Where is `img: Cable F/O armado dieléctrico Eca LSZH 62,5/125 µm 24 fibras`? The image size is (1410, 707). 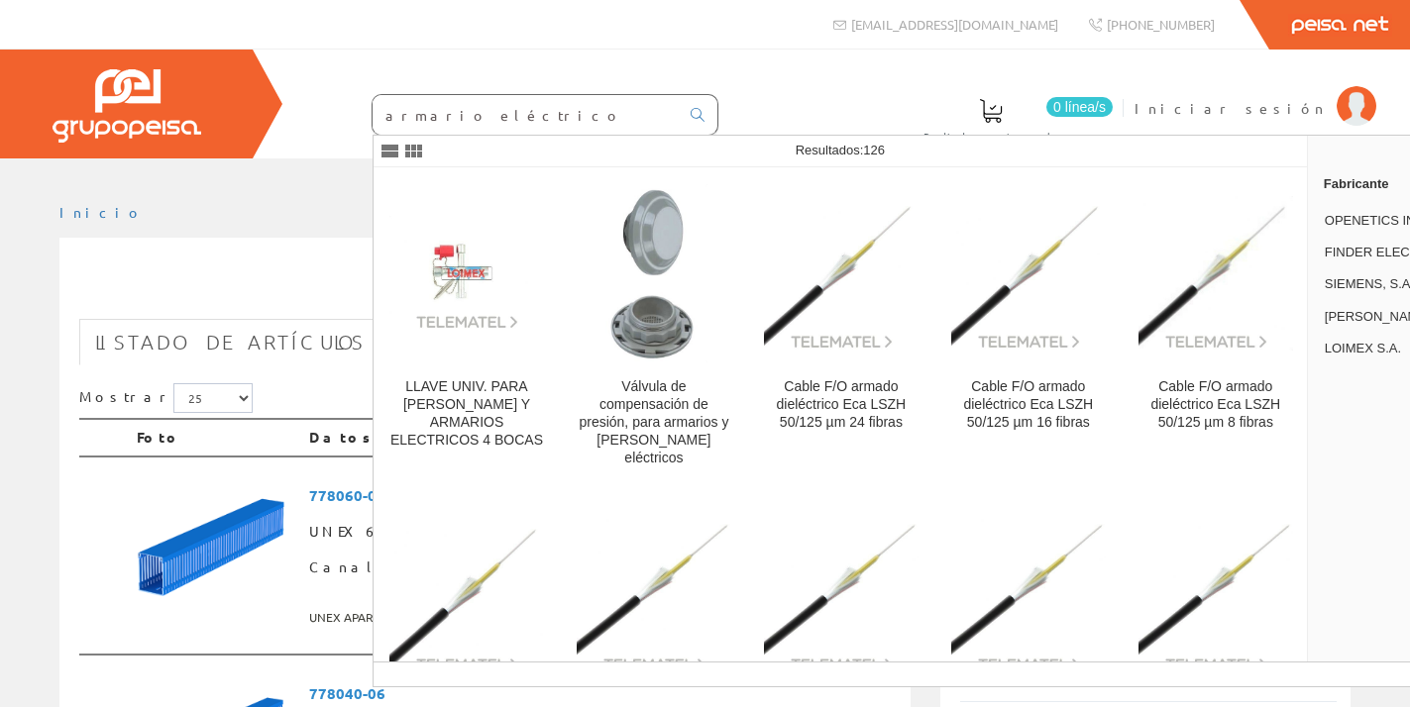 img: Cable F/O armado dieléctrico Eca LSZH 62,5/125 µm 24 fibras is located at coordinates (841, 596).